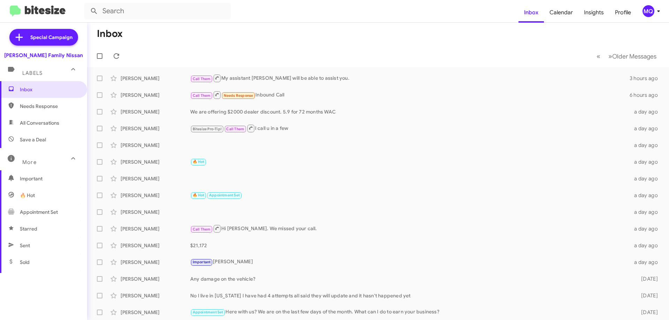 The width and height of the screenshot is (669, 320). I want to click on a: Calendar, so click(561, 13).